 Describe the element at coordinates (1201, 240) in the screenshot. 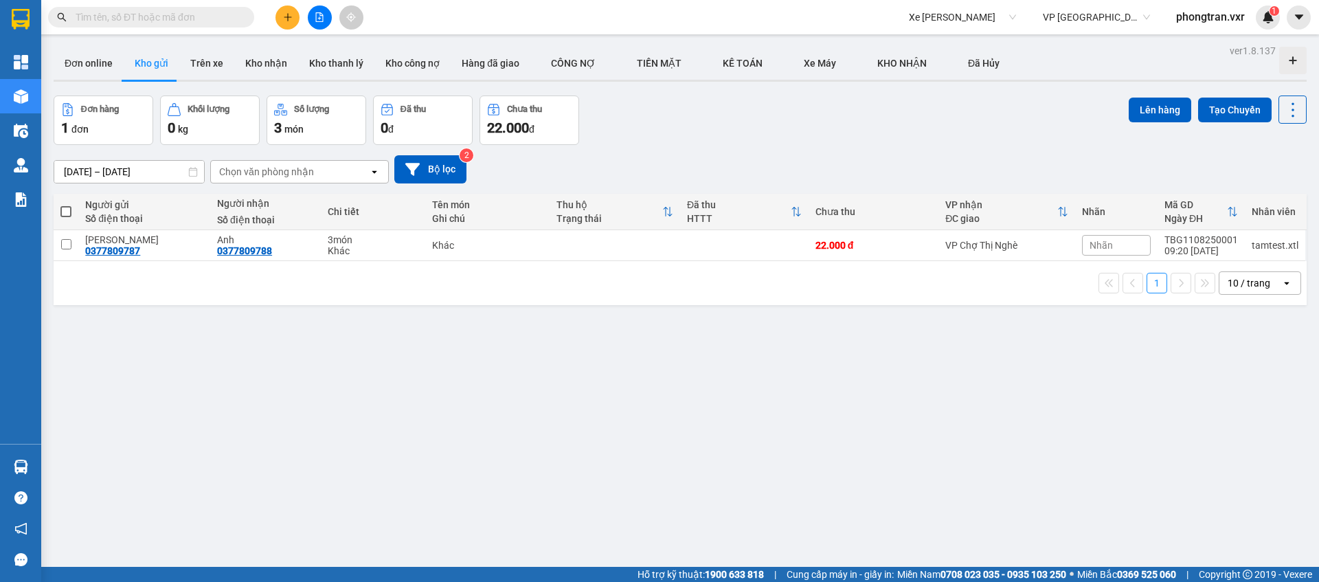

I see `div: TBG1108250001` at that location.